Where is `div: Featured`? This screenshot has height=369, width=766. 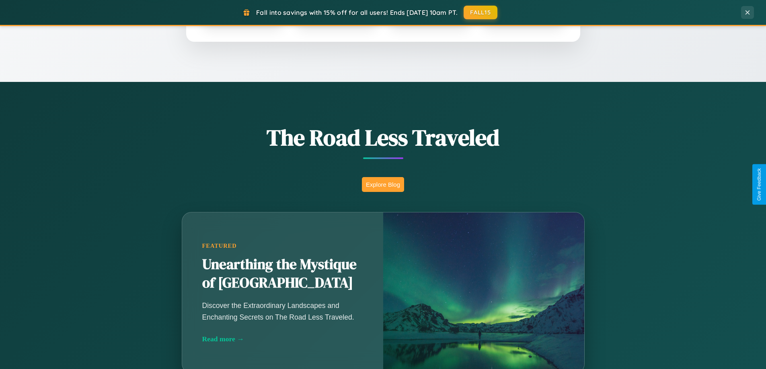
div: Featured is located at coordinates (283, 246).